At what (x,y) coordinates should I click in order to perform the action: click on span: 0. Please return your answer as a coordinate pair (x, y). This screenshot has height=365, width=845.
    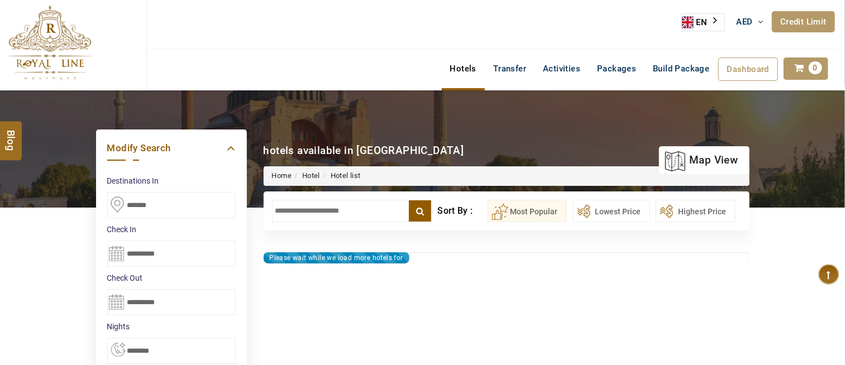
    Looking at the image, I should click on (815, 68).